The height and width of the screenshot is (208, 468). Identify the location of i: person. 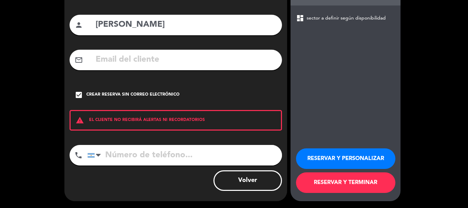
(79, 25).